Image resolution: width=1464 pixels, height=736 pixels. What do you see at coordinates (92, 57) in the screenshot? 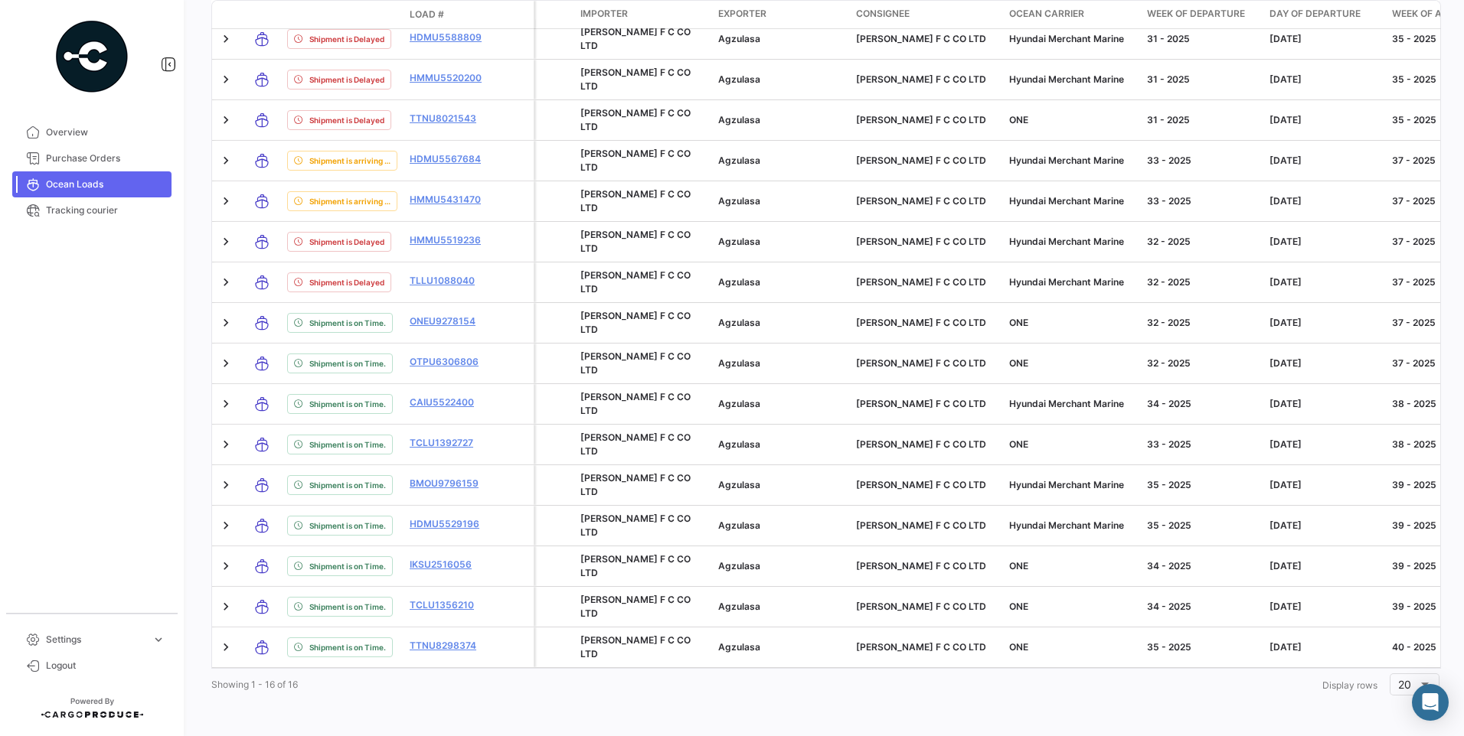
I see `img: powered-by.png` at bounding box center [92, 57].